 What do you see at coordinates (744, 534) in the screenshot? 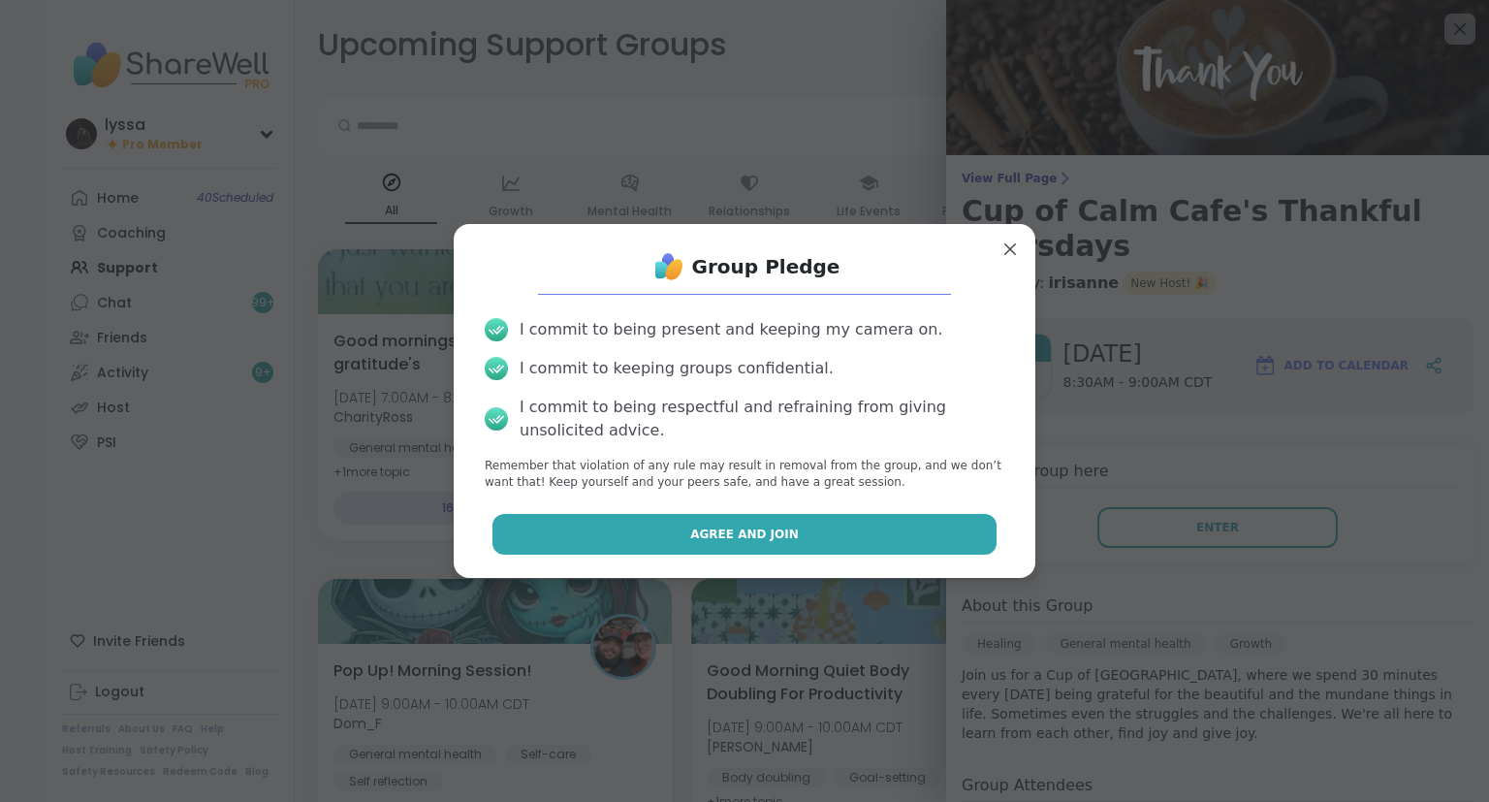
I see `span: Agree and Join` at bounding box center [744, 534].